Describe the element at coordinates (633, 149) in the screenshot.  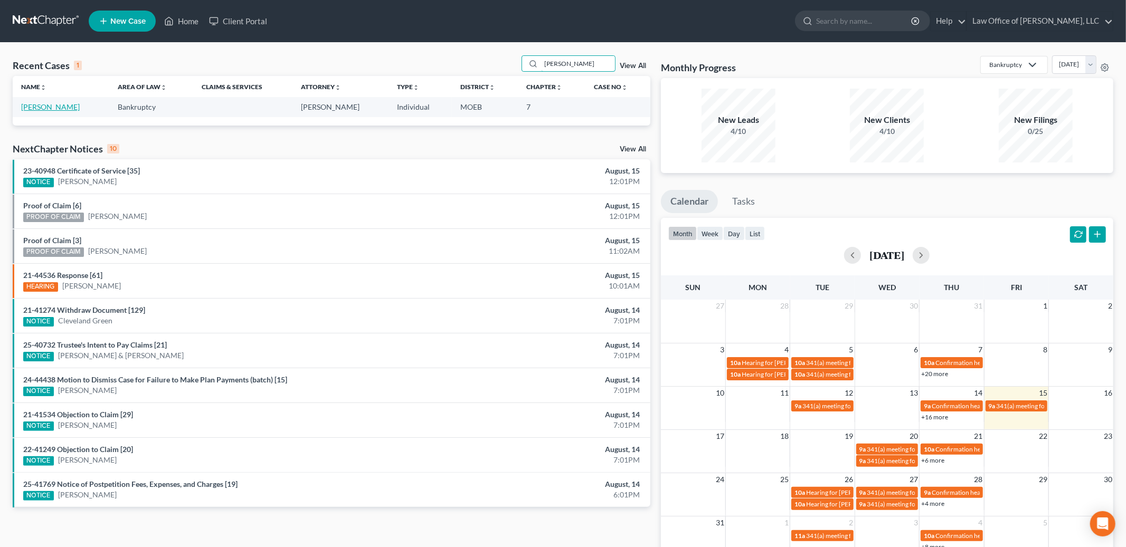
I see `a: View All` at that location.